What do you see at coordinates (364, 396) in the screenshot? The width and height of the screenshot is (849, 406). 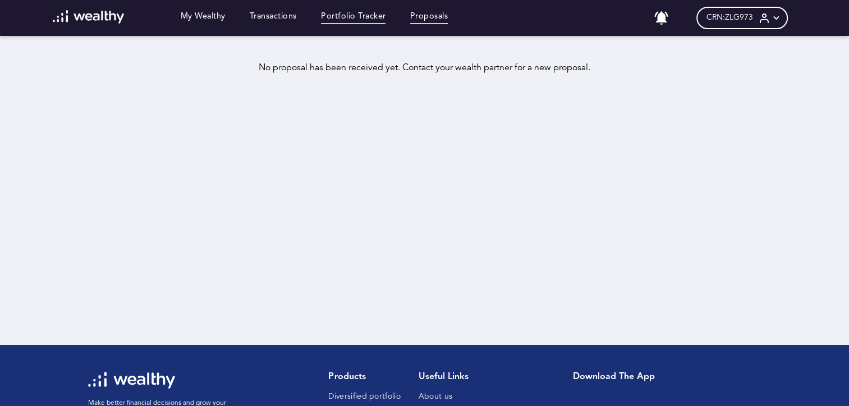 I see `a: Diversified portfolio` at bounding box center [364, 396].